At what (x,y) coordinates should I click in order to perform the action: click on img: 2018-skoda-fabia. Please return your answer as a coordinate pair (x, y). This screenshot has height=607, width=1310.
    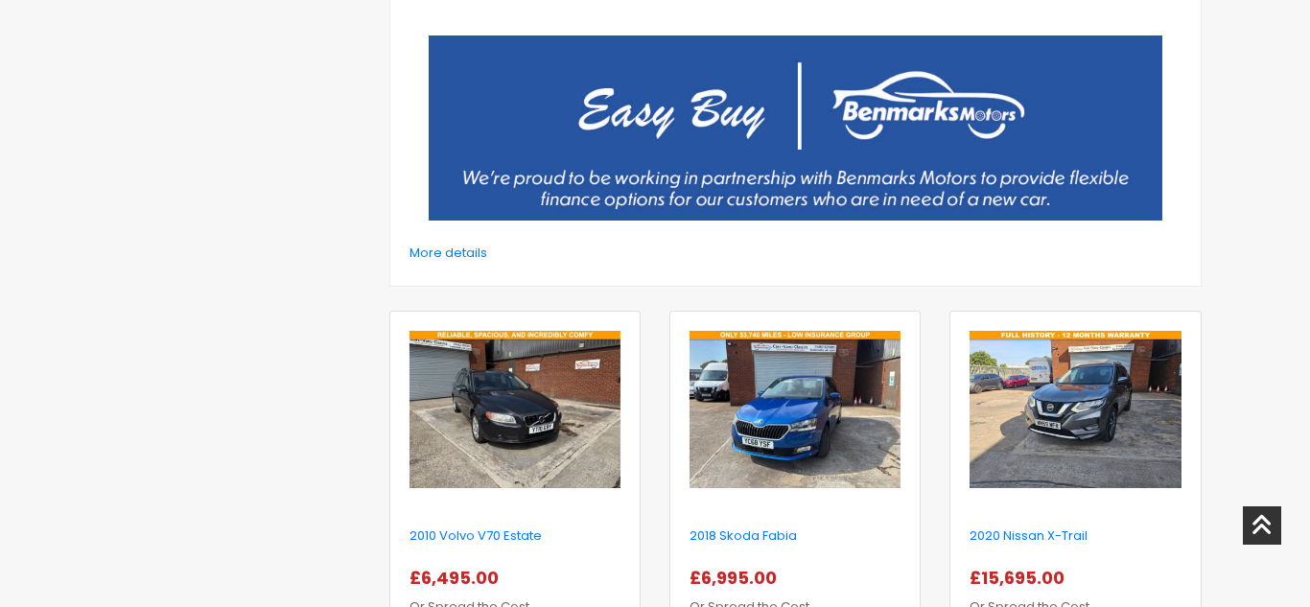
    Looking at the image, I should click on (795, 410).